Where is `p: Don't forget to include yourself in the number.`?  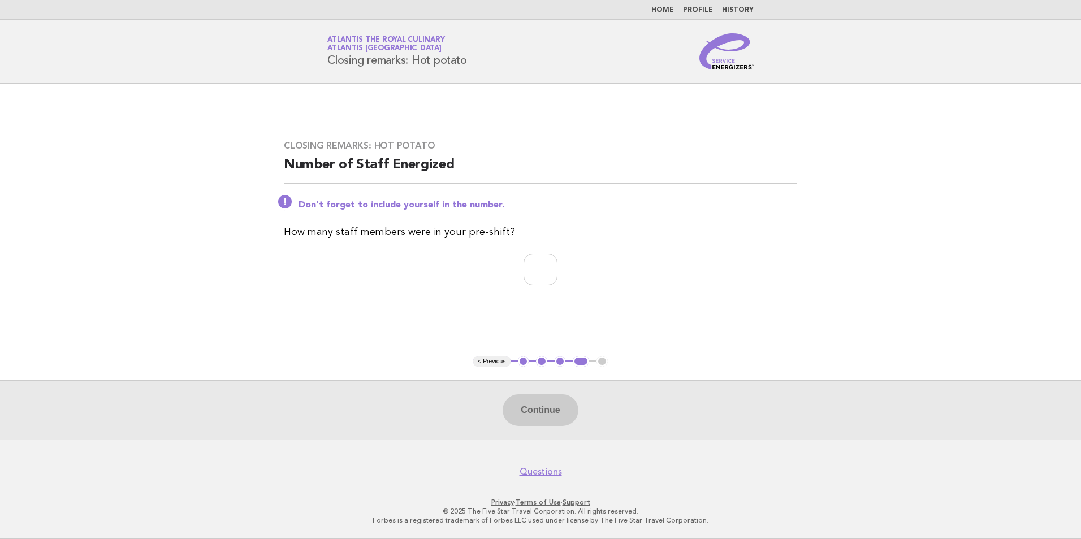 p: Don't forget to include yourself in the number. is located at coordinates (548, 205).